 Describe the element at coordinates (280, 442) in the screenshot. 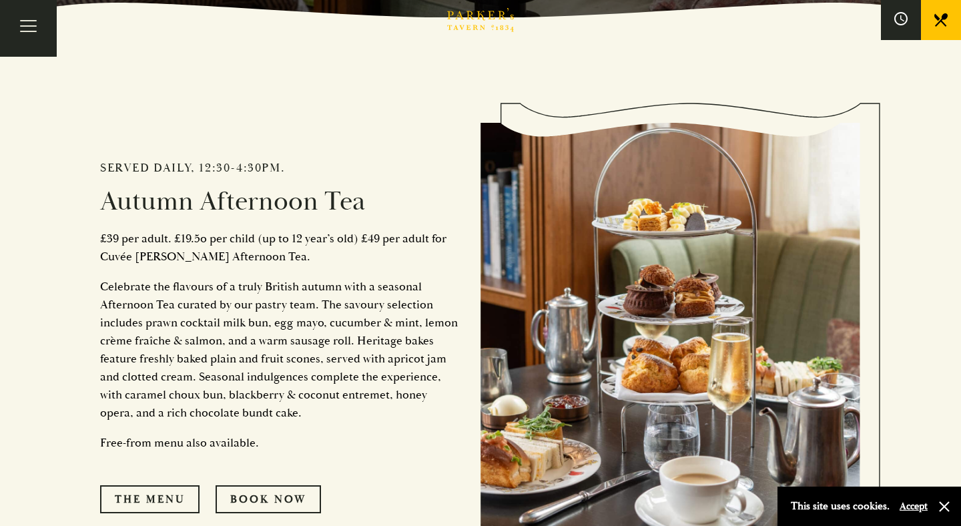

I see `p: Free-from menu also available.` at that location.